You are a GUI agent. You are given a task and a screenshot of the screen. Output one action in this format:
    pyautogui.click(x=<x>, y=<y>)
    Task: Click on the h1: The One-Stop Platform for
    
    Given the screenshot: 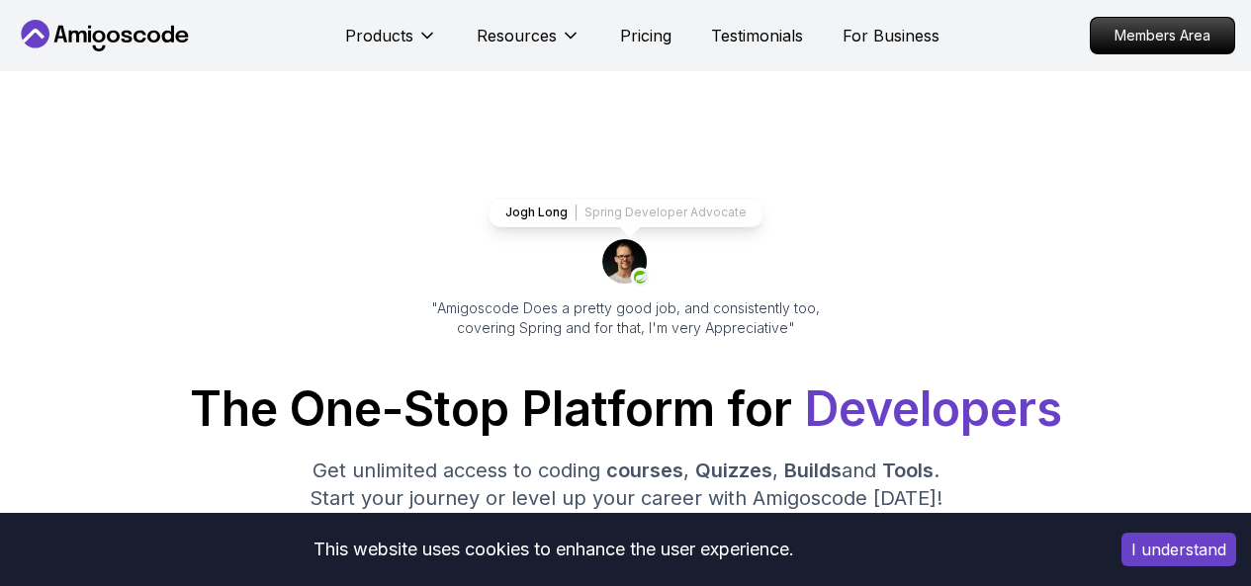 What is the action you would take?
    pyautogui.click(x=625, y=409)
    